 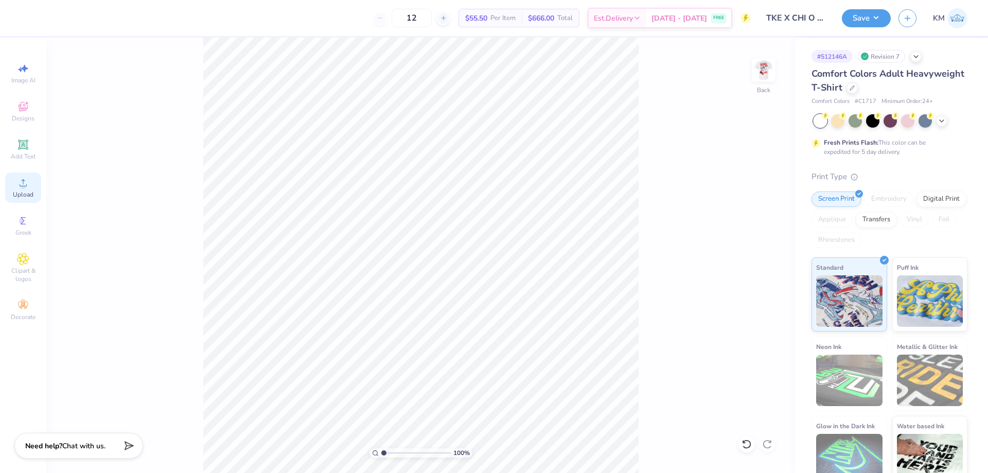 What do you see at coordinates (930, 301) in the screenshot?
I see `img: Puff Ink` at bounding box center [930, 301].